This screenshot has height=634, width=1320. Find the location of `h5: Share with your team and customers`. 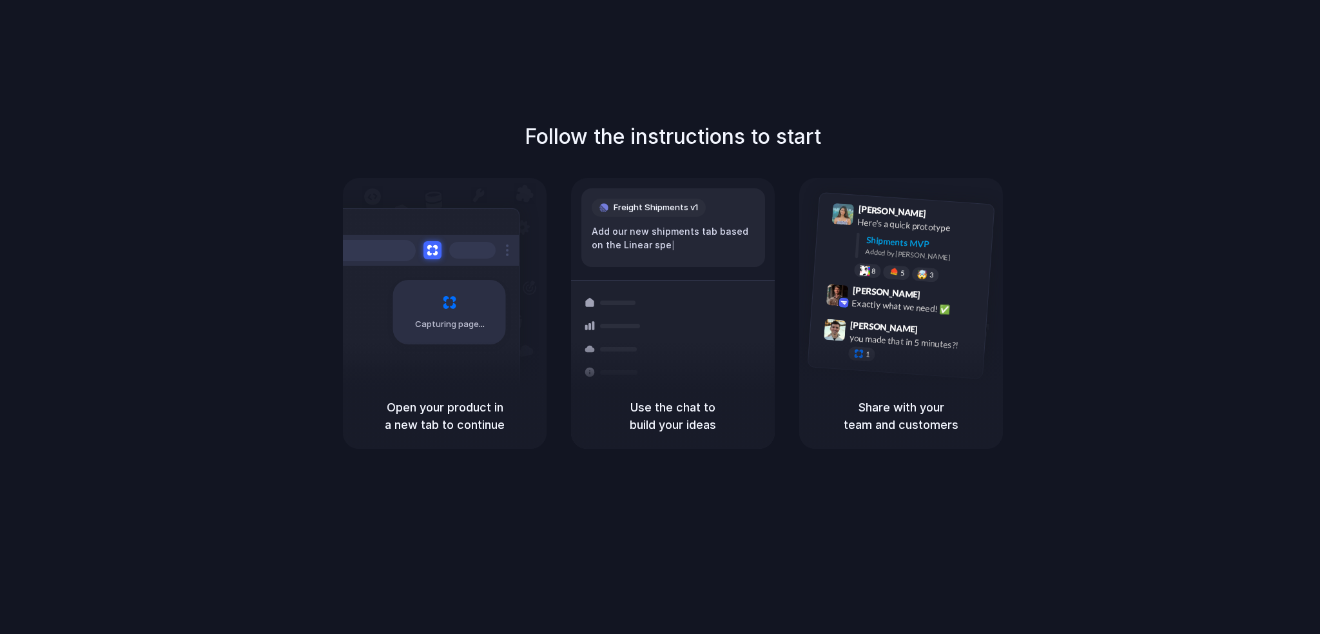

h5: Share with your team and customers is located at coordinates (901, 416).